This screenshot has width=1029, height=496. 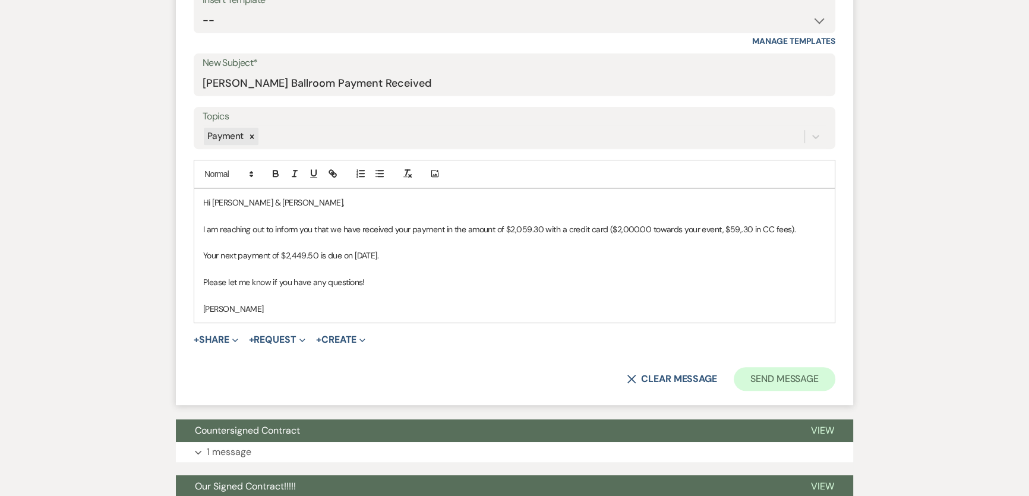 What do you see at coordinates (247, 430) in the screenshot?
I see `span: Countersigned Contract` at bounding box center [247, 430].